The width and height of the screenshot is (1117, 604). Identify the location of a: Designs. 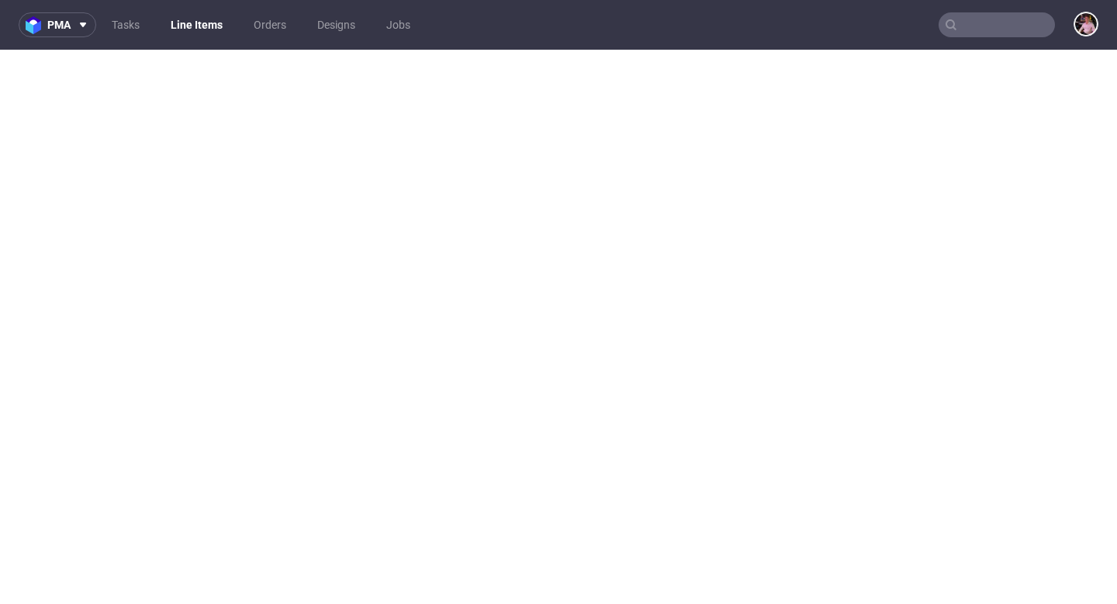
(336, 25).